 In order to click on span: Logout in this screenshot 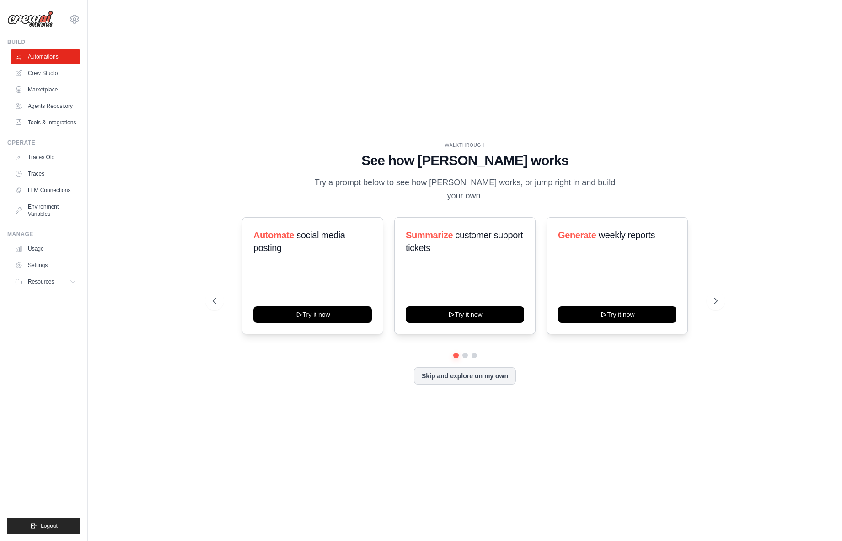, I will do `click(49, 526)`.